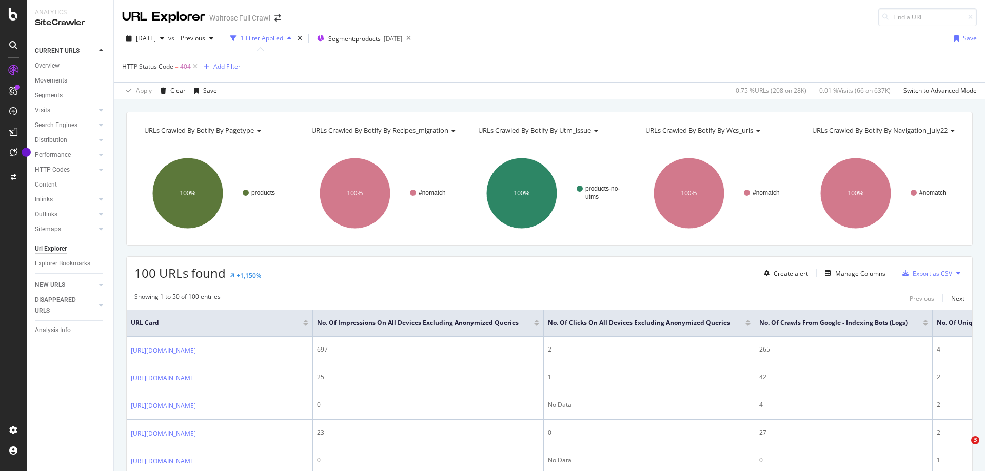 This screenshot has height=471, width=985. I want to click on text: products-no-, so click(602, 189).